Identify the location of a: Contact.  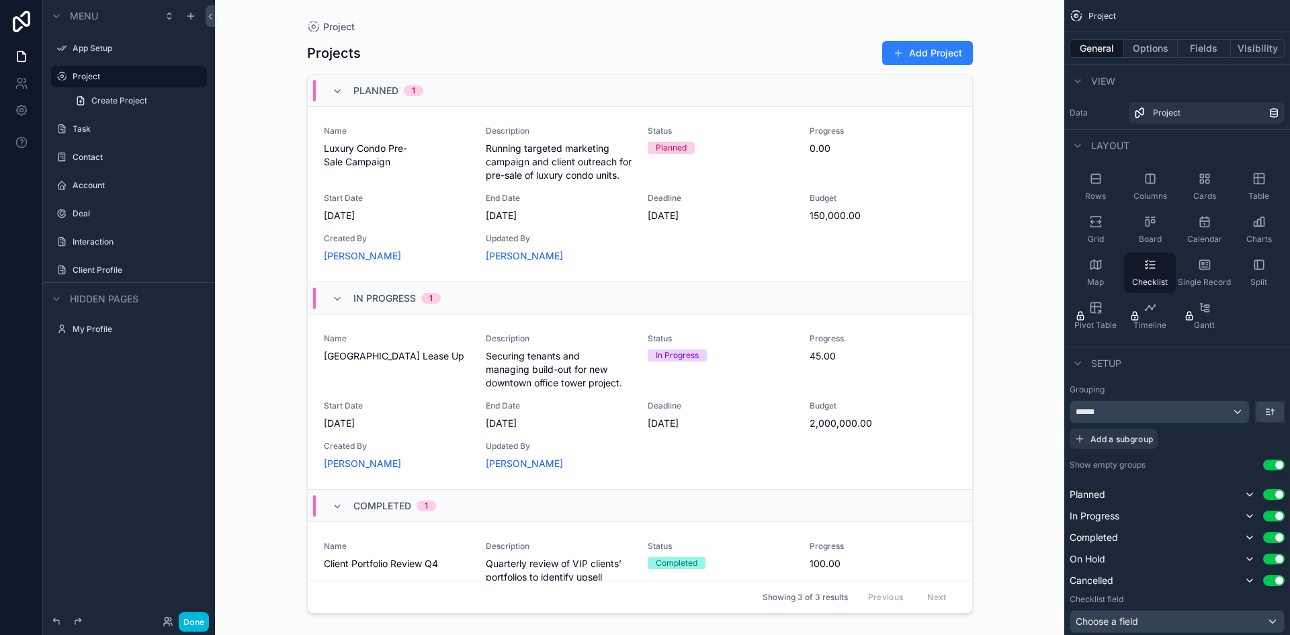
(136, 157).